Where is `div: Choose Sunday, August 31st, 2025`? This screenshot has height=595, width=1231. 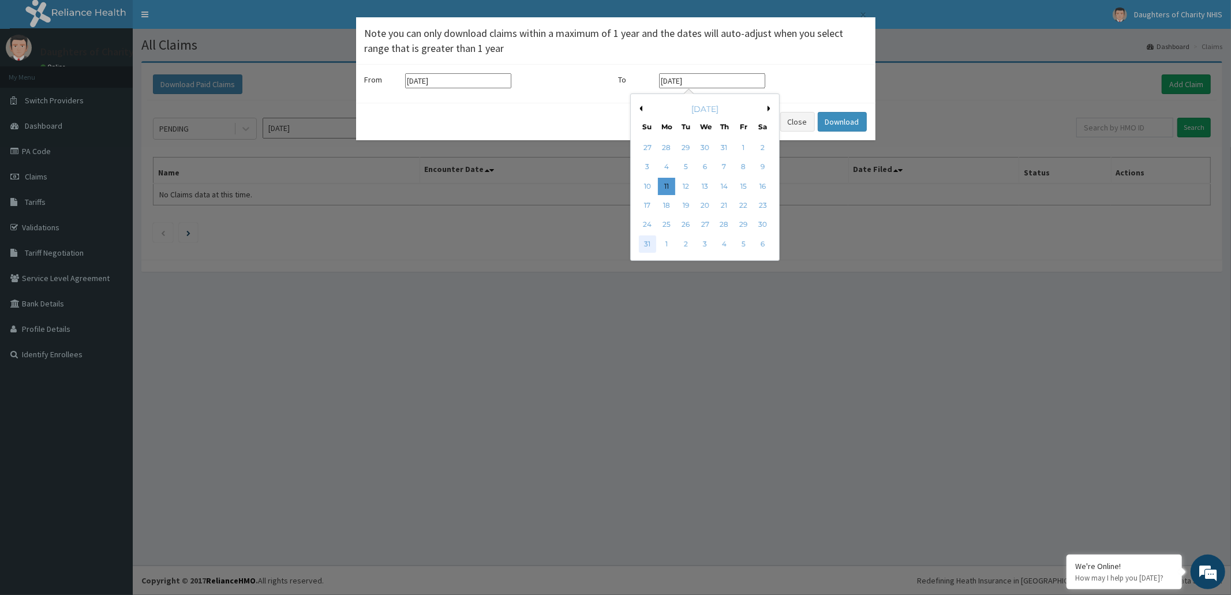
div: Choose Sunday, August 31st, 2025 is located at coordinates (647, 244).